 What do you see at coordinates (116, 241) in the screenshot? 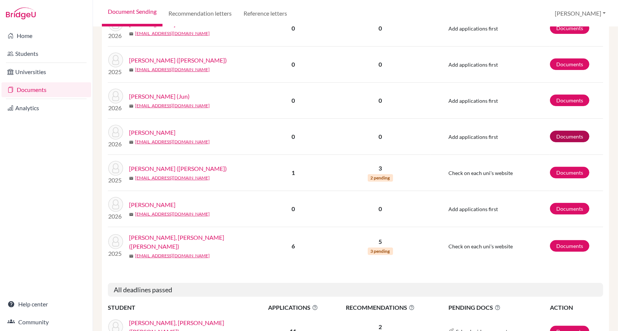
I see `img: Yang, Yu-Hui (Cathy)` at bounding box center [116, 241].